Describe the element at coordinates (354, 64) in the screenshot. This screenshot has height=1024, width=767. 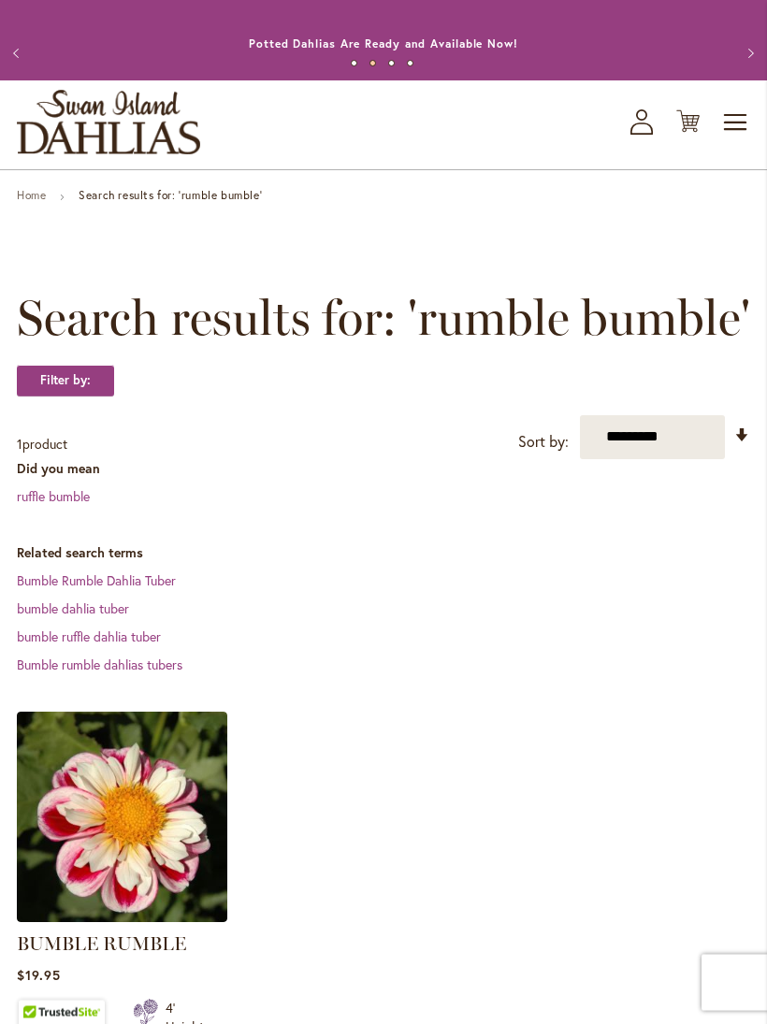
I see `button: 1 of 4` at that location.